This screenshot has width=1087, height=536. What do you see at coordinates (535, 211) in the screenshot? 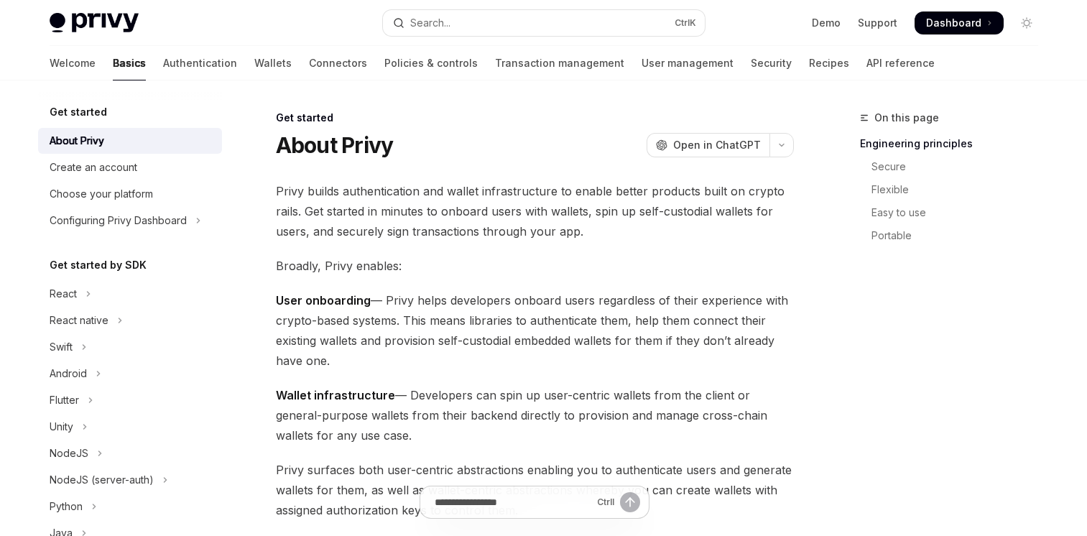
I see `span: Privy builds authentication and wallet infrastructure to enable better products built on crypto r...` at bounding box center [535, 211].